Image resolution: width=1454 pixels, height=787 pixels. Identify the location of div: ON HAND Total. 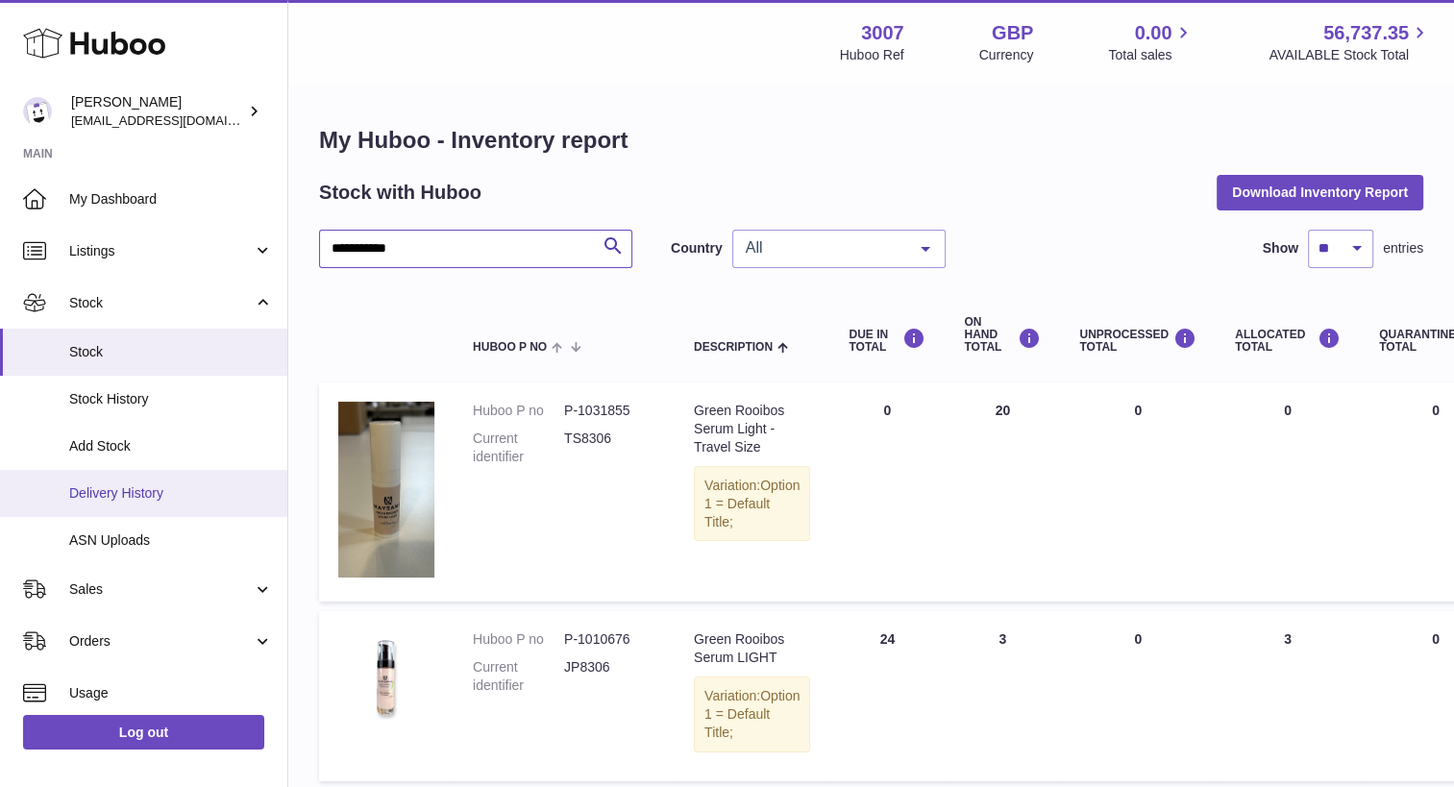
(1002, 335).